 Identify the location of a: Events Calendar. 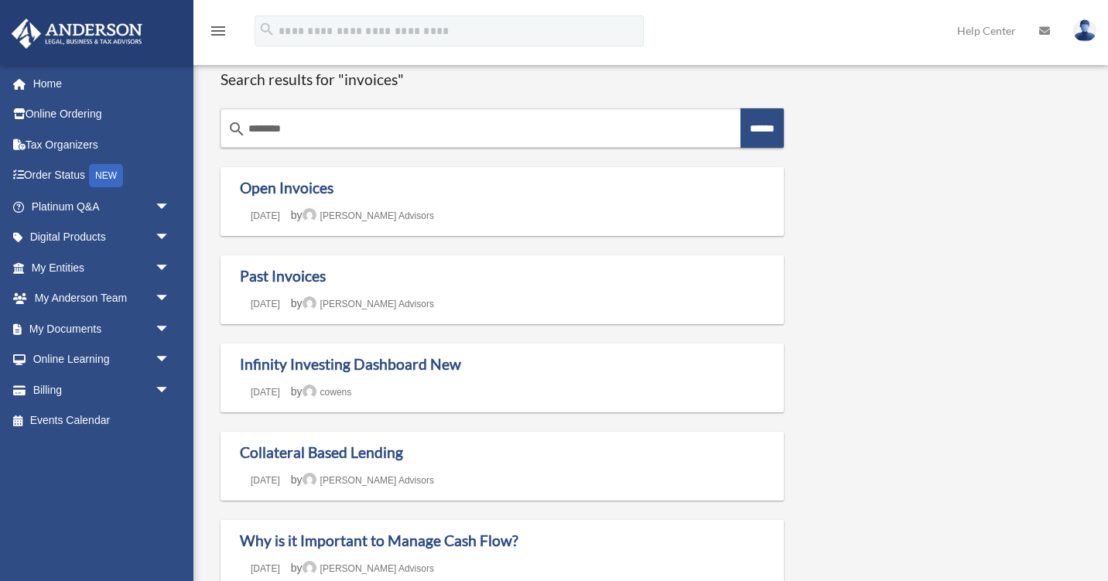
(102, 421).